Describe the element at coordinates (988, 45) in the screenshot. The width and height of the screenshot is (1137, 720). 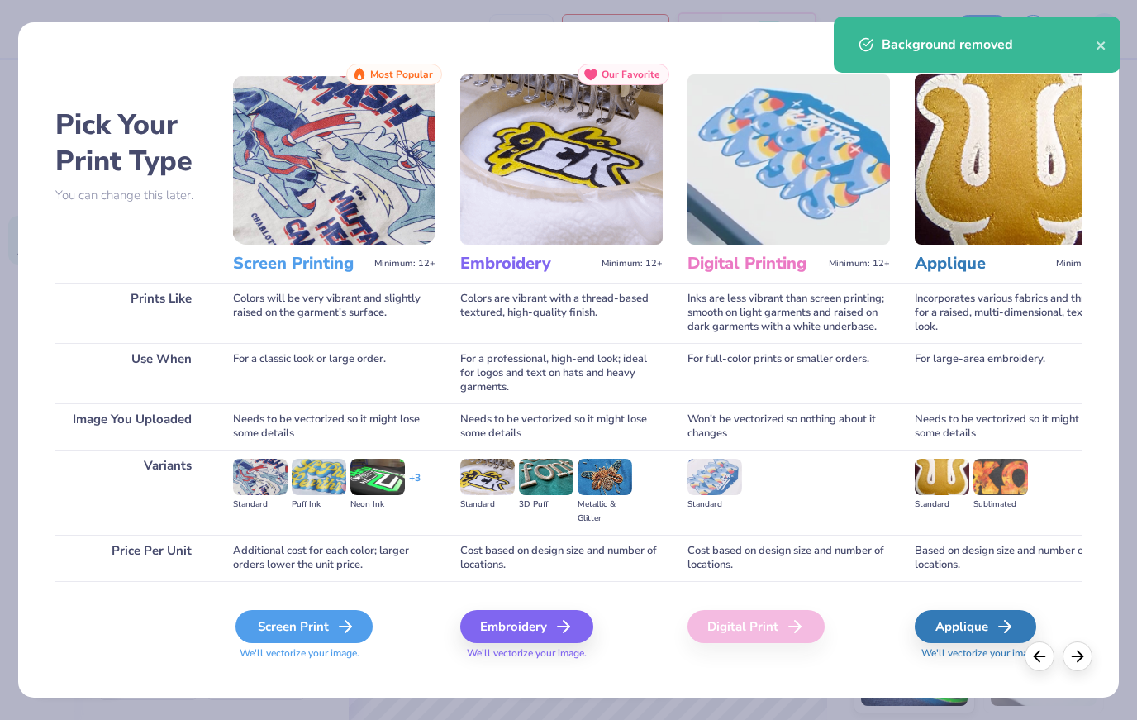
I see `div: Background removed` at that location.